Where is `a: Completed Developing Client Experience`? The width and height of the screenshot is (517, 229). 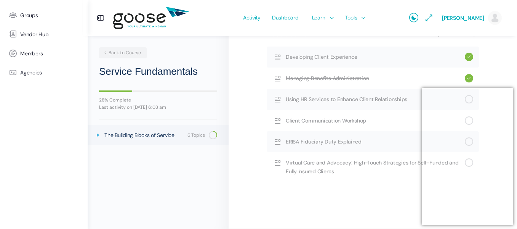 a: Completed Developing Client Experience is located at coordinates (373, 57).